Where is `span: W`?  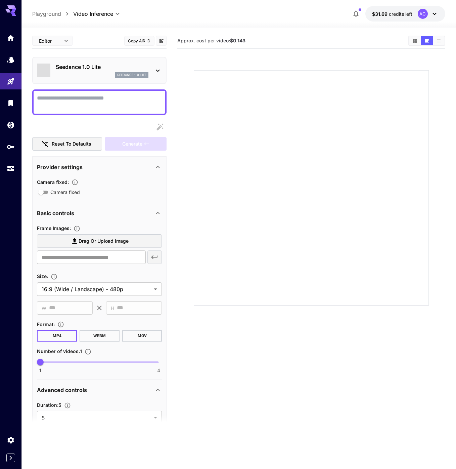
span: W is located at coordinates (44, 308).